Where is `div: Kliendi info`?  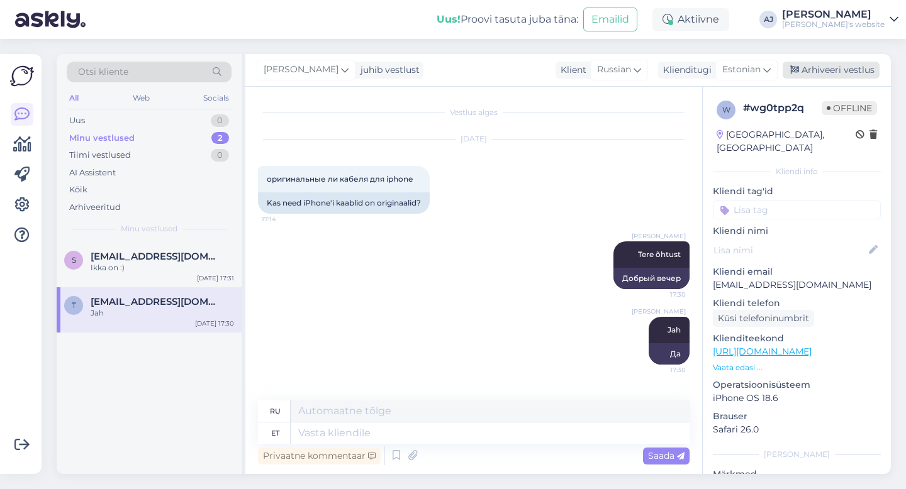 div: Kliendi info is located at coordinates (796, 172).